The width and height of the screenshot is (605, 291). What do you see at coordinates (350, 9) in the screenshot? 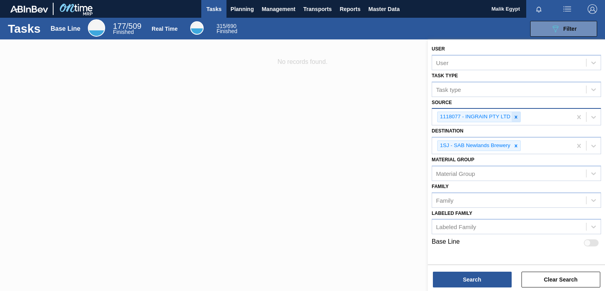
I see `span: Reports` at bounding box center [350, 9].